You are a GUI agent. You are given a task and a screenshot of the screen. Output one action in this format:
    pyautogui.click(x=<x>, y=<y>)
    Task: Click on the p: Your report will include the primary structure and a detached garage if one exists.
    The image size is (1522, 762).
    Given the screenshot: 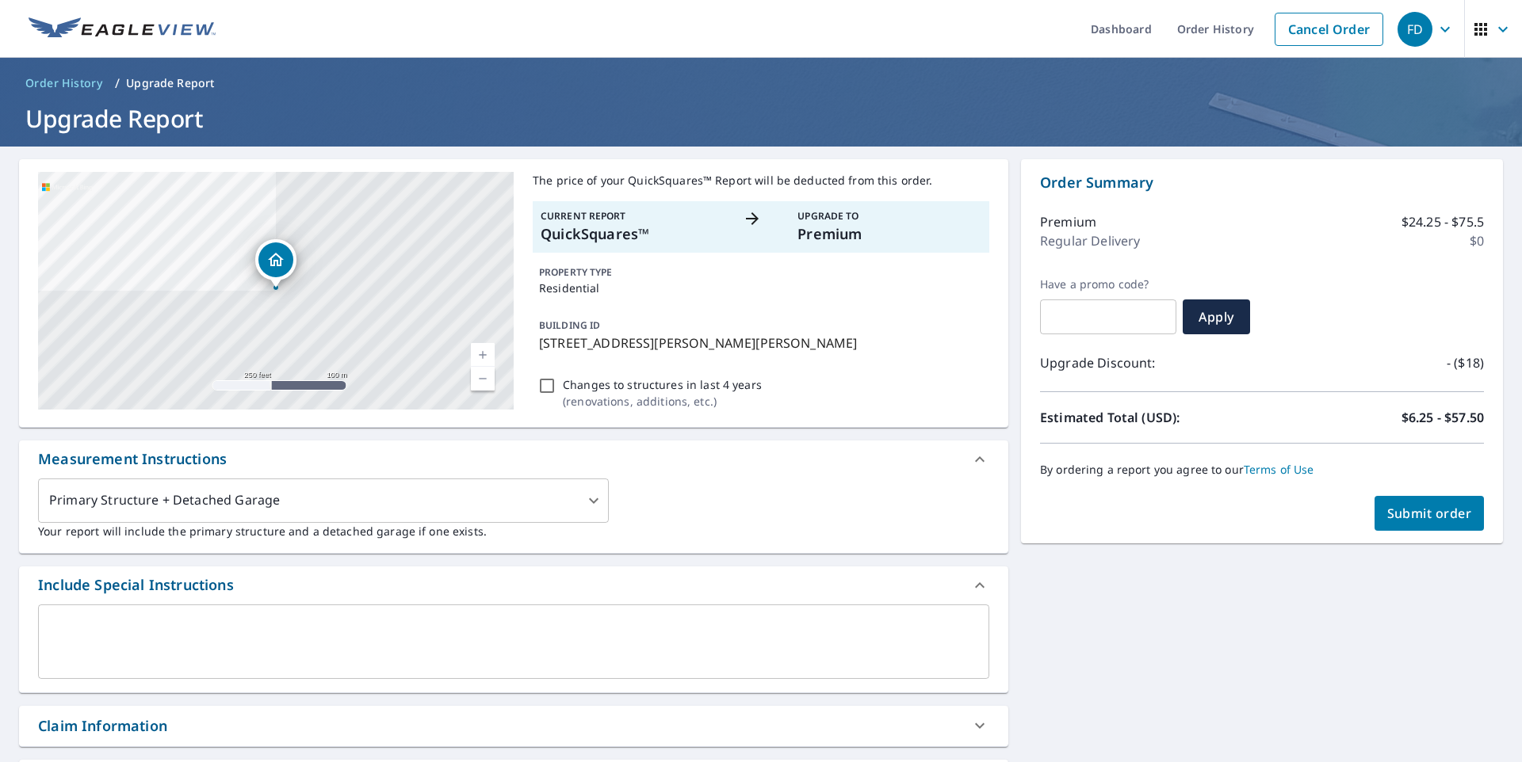 What is the action you would take?
    pyautogui.click(x=514, y=531)
    